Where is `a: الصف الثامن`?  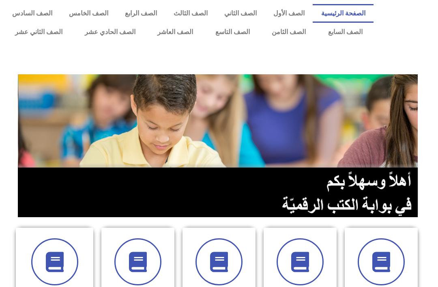
a: الصف الثامن is located at coordinates (289, 32).